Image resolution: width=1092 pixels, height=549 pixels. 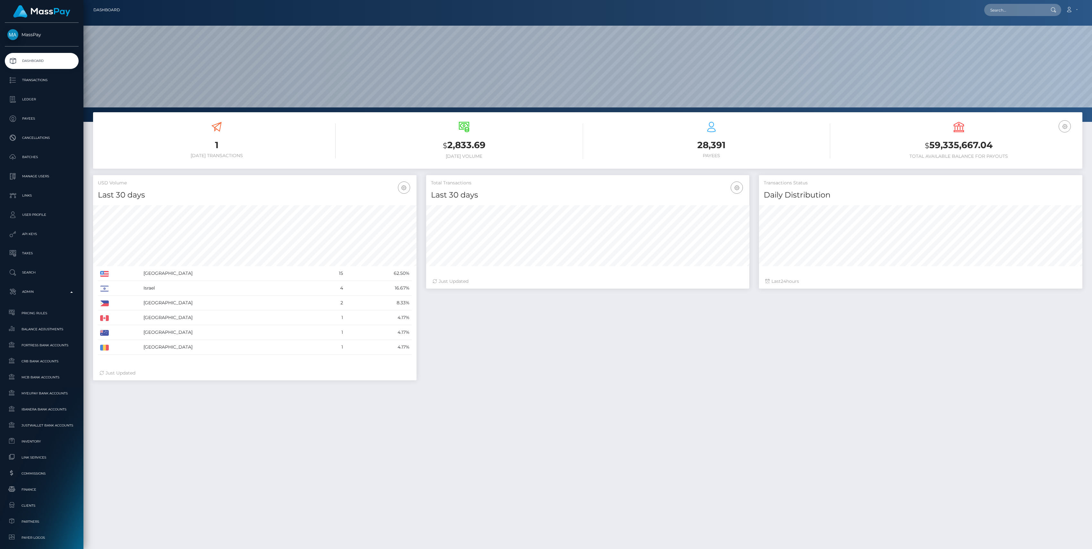 I want to click on span: Payer Logos, so click(x=42, y=538).